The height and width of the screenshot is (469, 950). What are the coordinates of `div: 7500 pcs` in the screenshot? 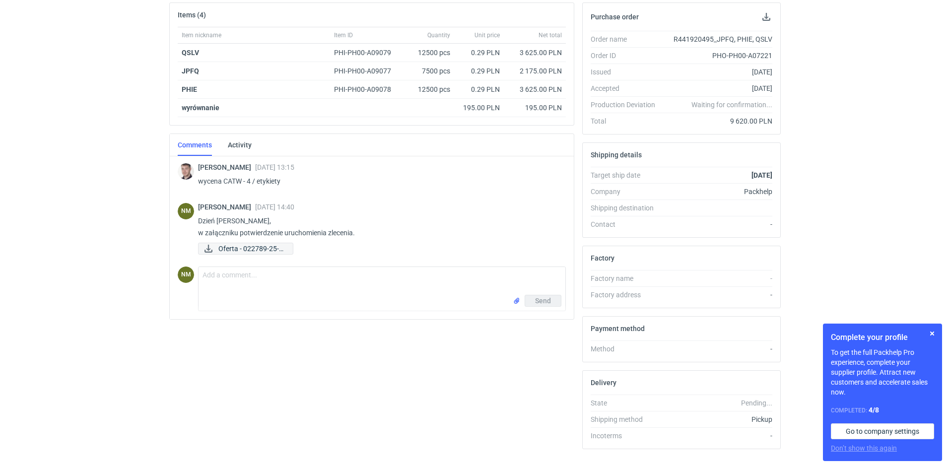 It's located at (430, 71).